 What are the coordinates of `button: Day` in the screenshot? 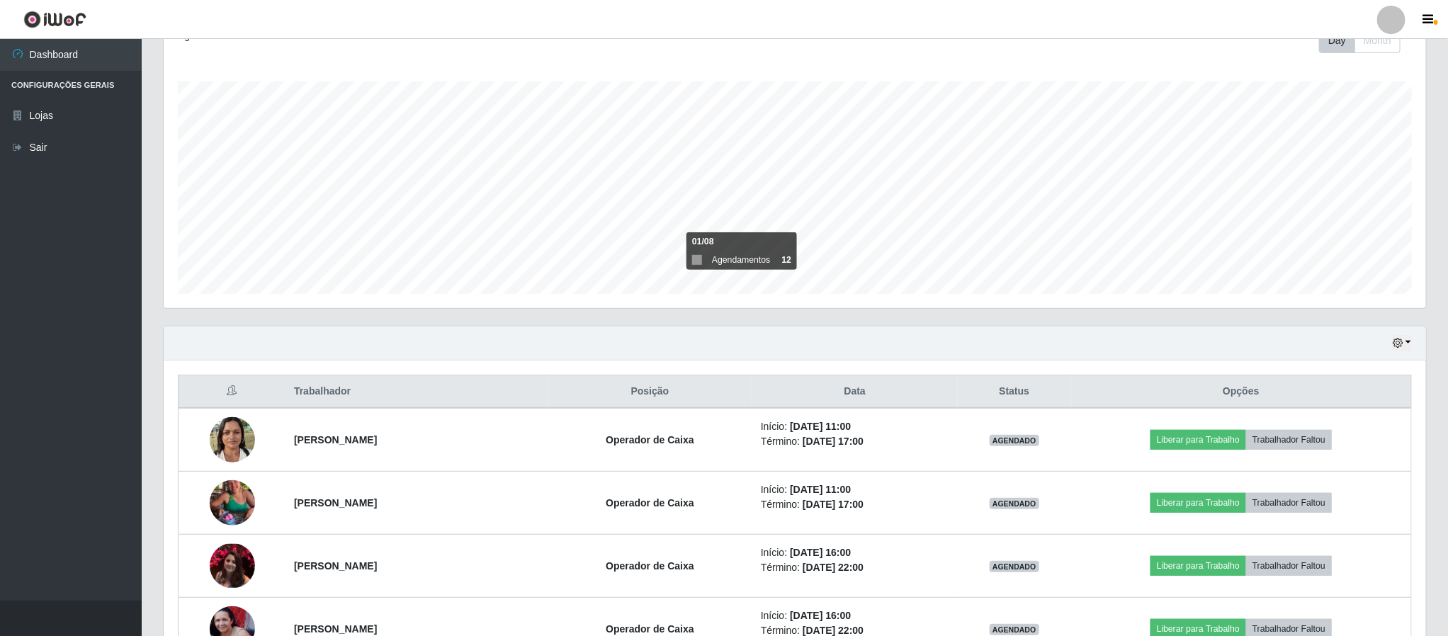 It's located at (1336, 40).